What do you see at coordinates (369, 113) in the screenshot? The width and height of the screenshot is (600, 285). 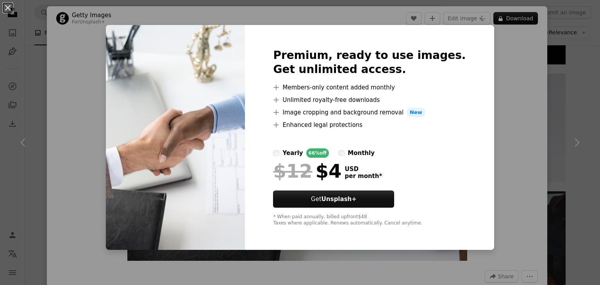 I see `li: Image cropping and background removal` at bounding box center [369, 113].